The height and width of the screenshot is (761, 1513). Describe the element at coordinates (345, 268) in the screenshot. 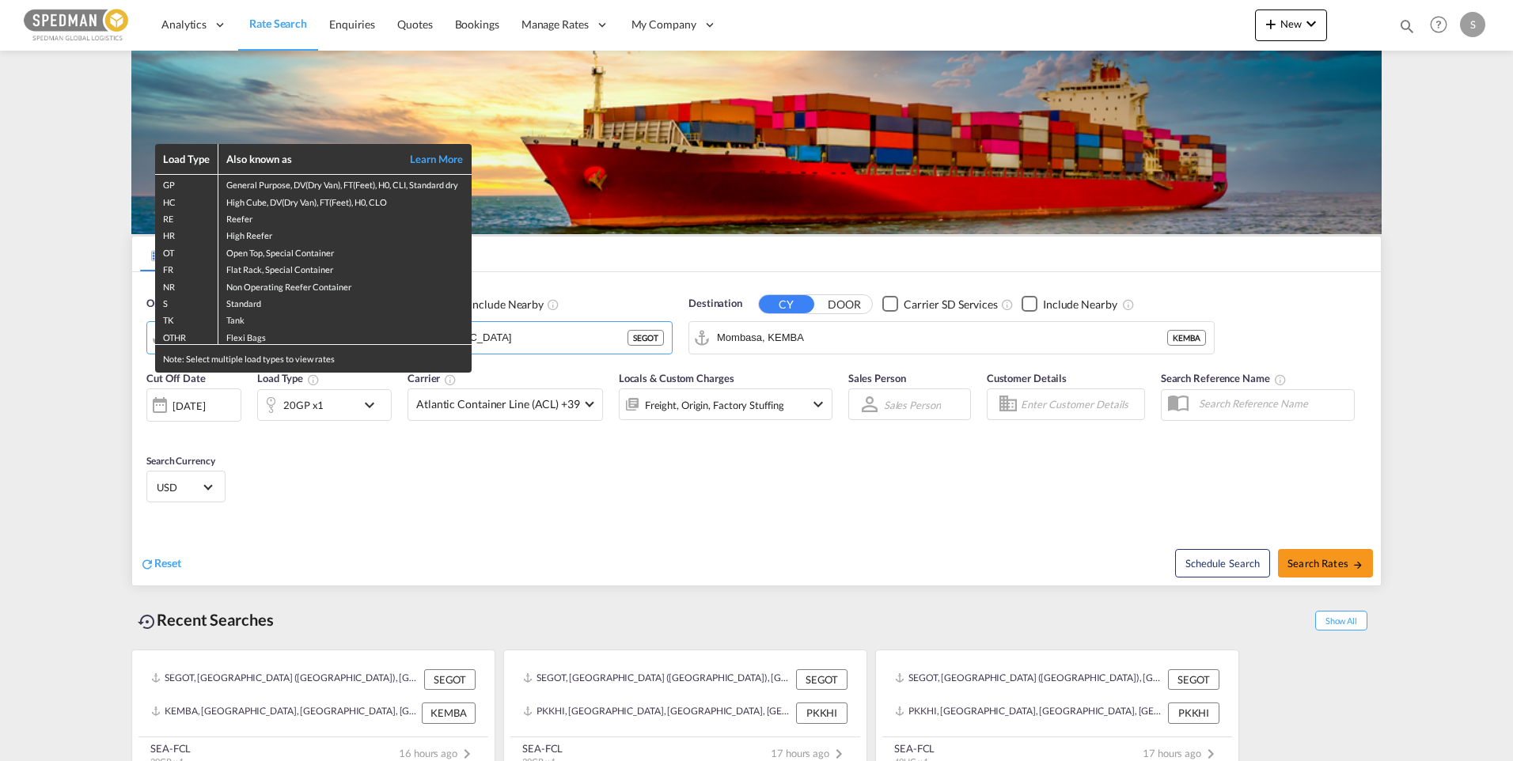

I see `td: Flat Rack, Special Container` at that location.